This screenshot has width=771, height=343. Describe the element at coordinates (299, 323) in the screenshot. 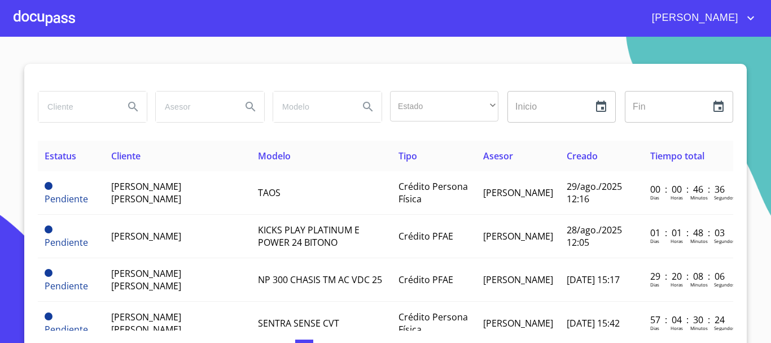

I see `span: SENTRA SENSE CVT` at that location.